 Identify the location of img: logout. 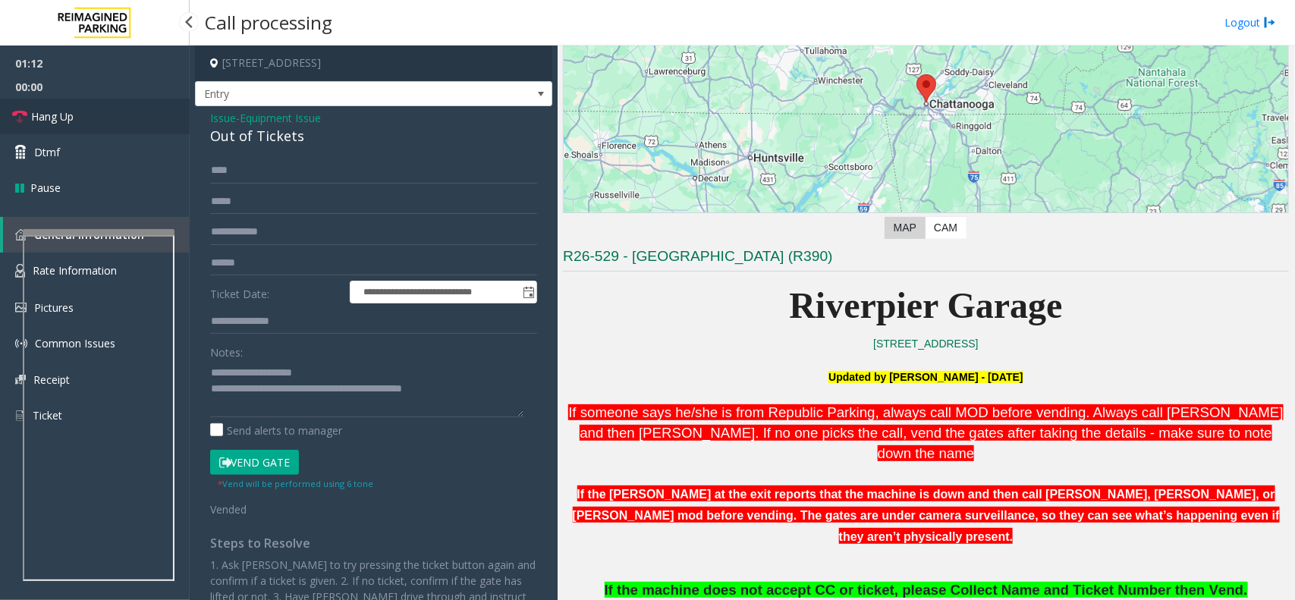
(1270, 22).